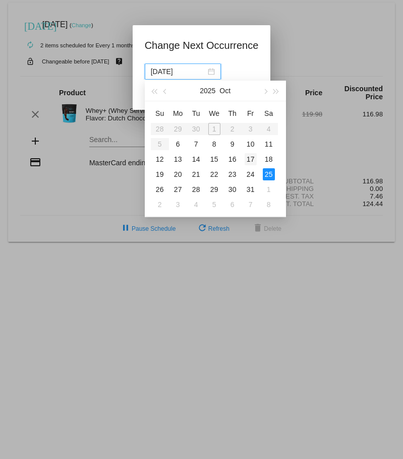  What do you see at coordinates (178, 174) in the screenshot?
I see `div: 20` at bounding box center [178, 174].